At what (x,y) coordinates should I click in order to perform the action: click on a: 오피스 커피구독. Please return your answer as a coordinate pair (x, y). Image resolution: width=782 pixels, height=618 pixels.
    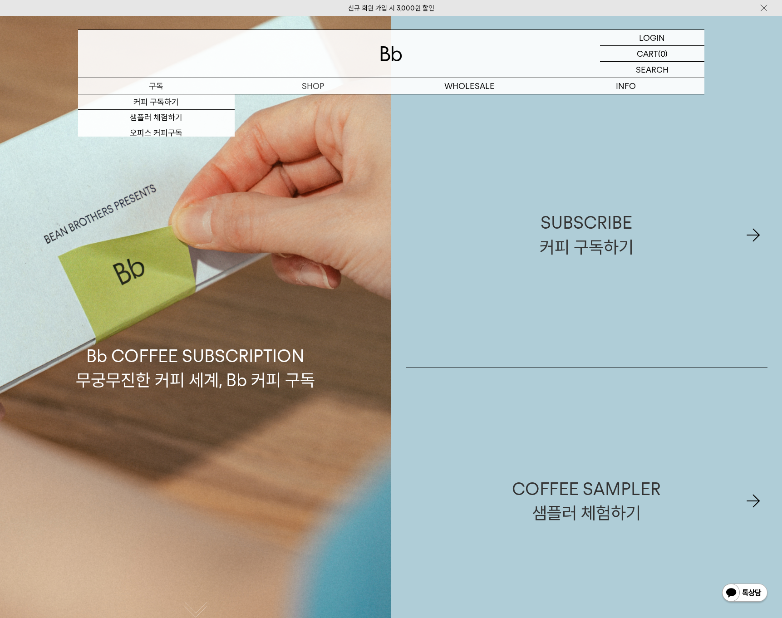
    Looking at the image, I should click on (156, 133).